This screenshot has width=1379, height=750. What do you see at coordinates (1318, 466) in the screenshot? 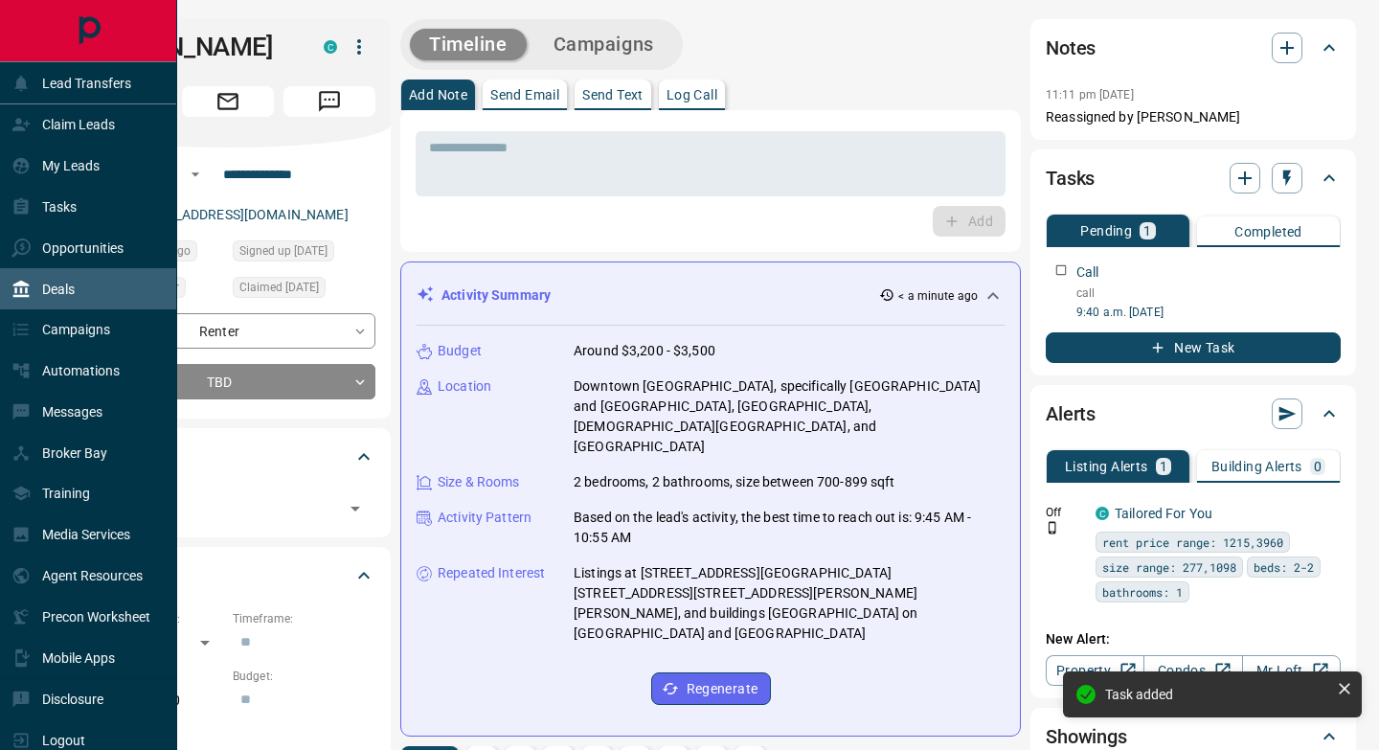
I see `p: 0` at bounding box center [1318, 466].